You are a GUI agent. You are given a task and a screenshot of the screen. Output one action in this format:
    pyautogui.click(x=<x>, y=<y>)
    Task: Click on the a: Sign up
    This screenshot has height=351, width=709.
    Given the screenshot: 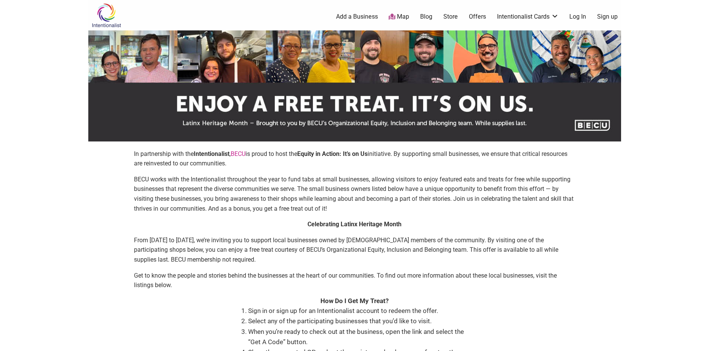 What is the action you would take?
    pyautogui.click(x=607, y=17)
    